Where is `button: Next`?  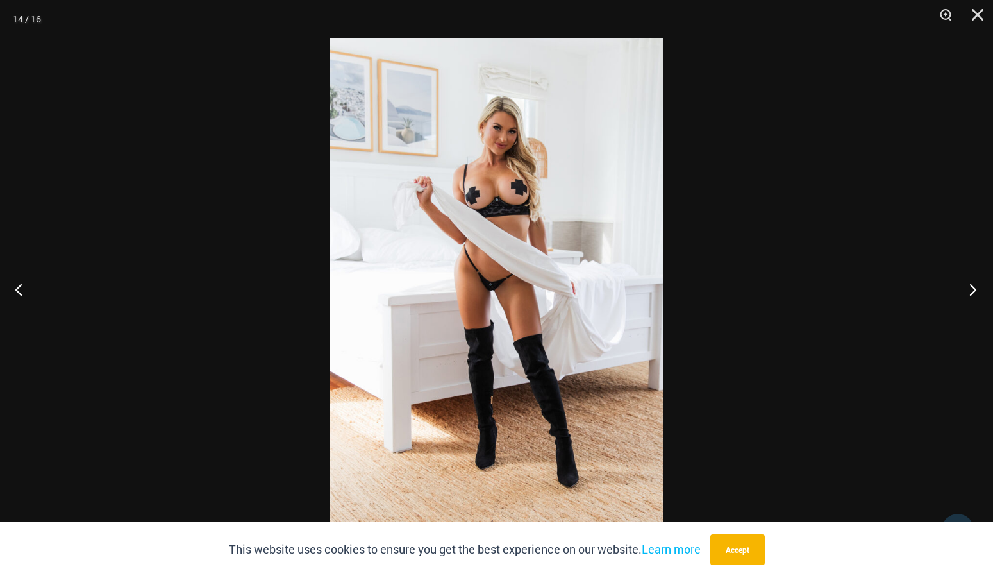 button: Next is located at coordinates (969, 289).